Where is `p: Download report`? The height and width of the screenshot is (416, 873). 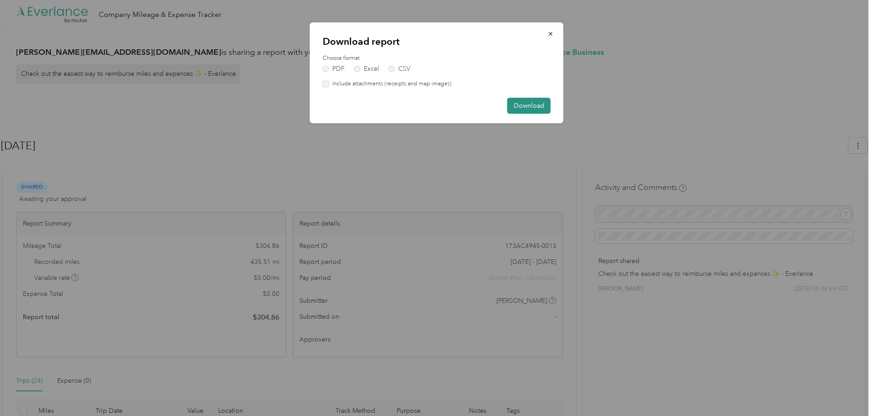
p: Download report is located at coordinates (436, 42).